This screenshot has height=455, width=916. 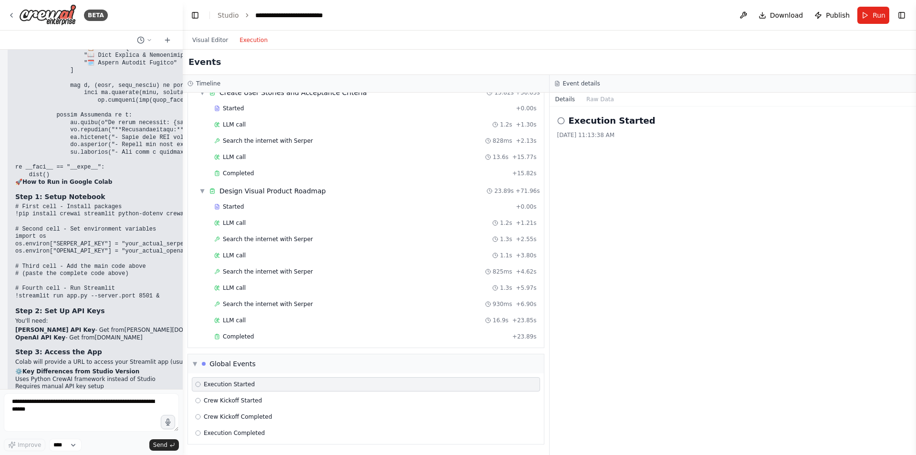 I want to click on span: + 6.90s, so click(x=526, y=304).